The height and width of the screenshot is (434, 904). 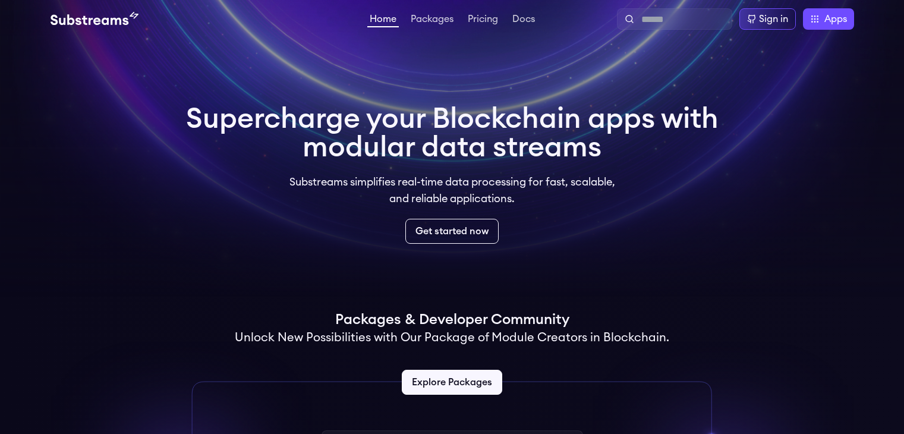 What do you see at coordinates (95, 19) in the screenshot?
I see `img: Substream's logo` at bounding box center [95, 19].